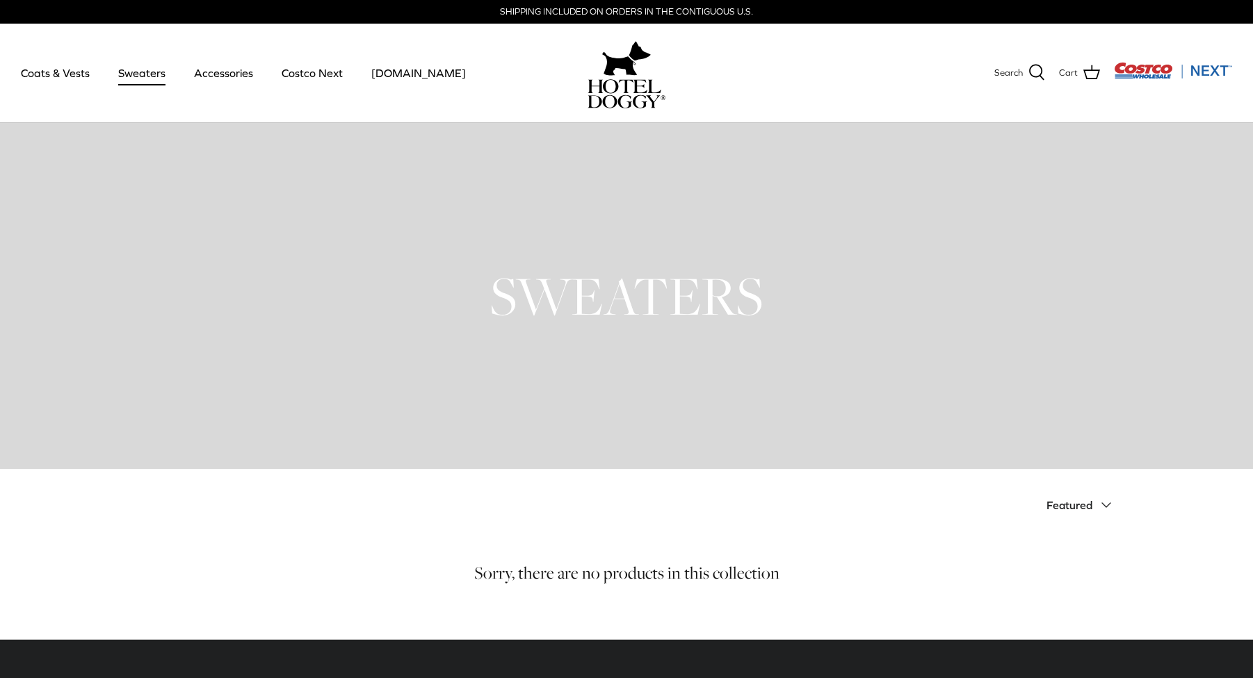 This screenshot has width=1253, height=678. I want to click on span: Search, so click(1008, 73).